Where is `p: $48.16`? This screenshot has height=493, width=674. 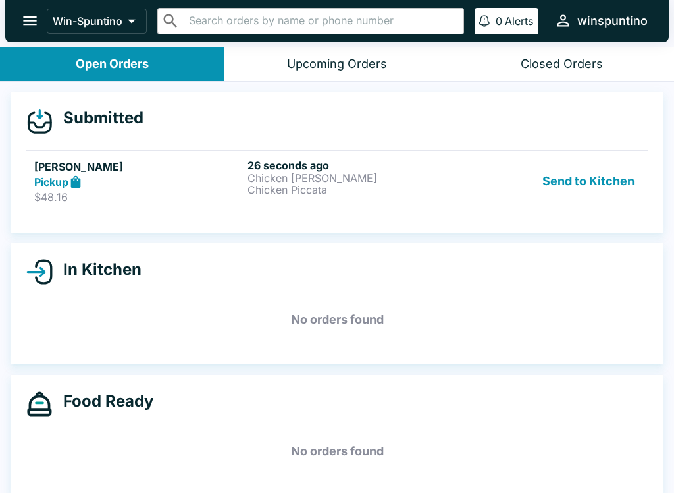
p: $48.16 is located at coordinates (138, 197).